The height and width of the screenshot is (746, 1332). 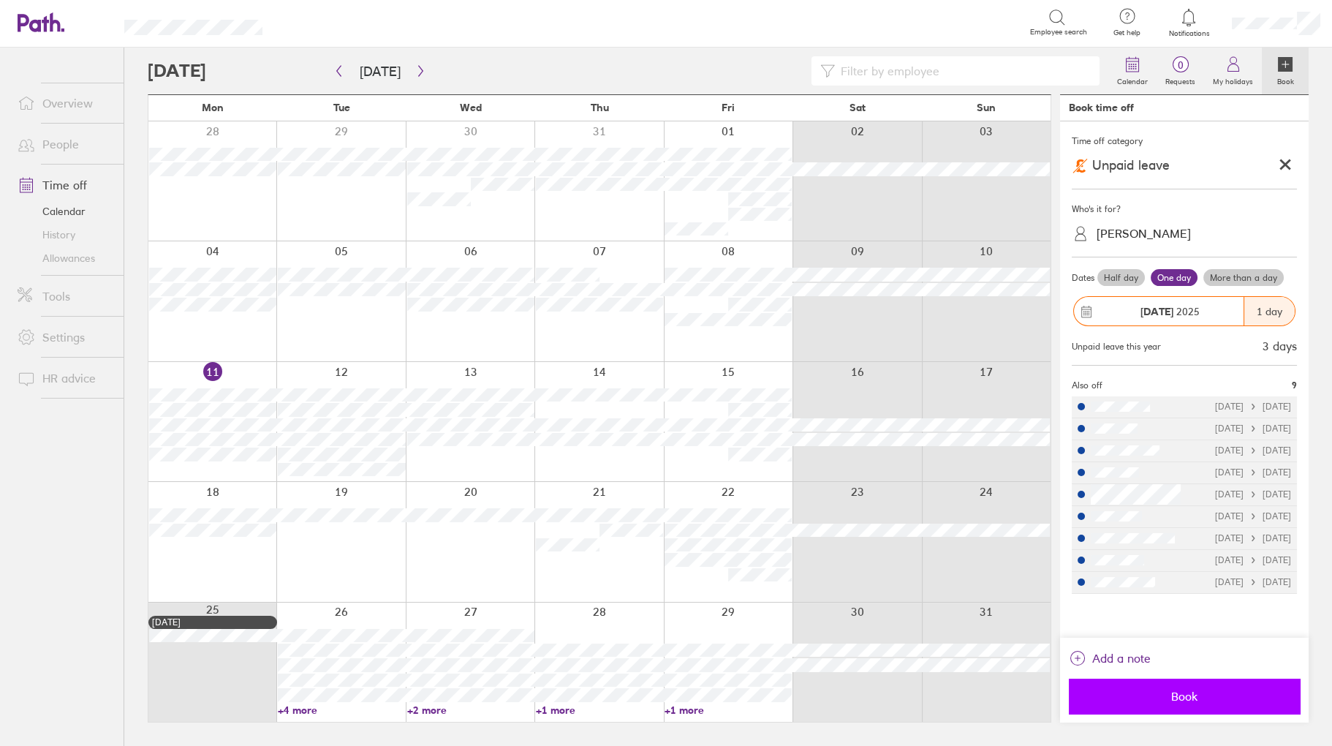 I want to click on div: 3 days, so click(x=1280, y=346).